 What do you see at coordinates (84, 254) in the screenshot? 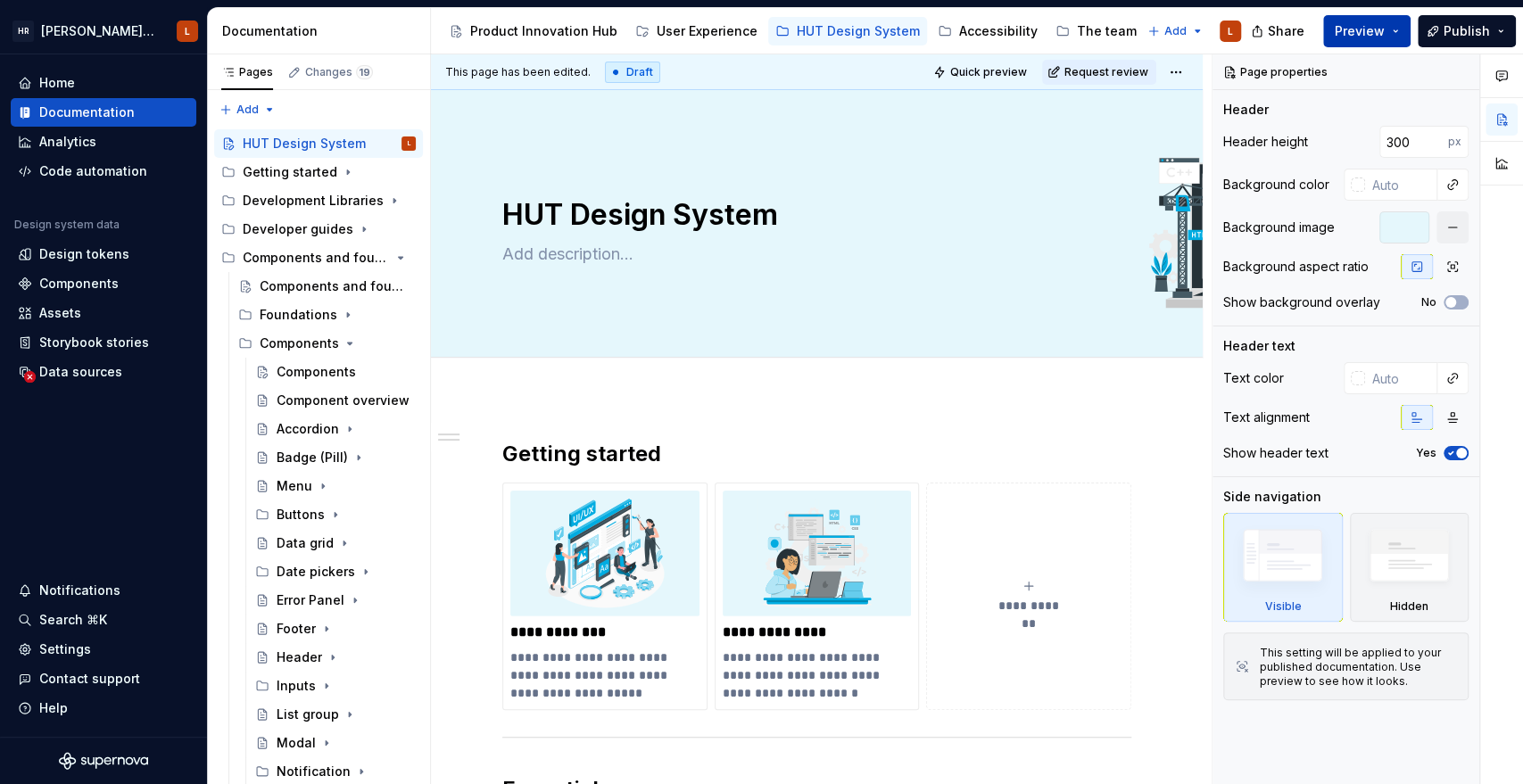
I see `div: Design tokens` at bounding box center [84, 254].